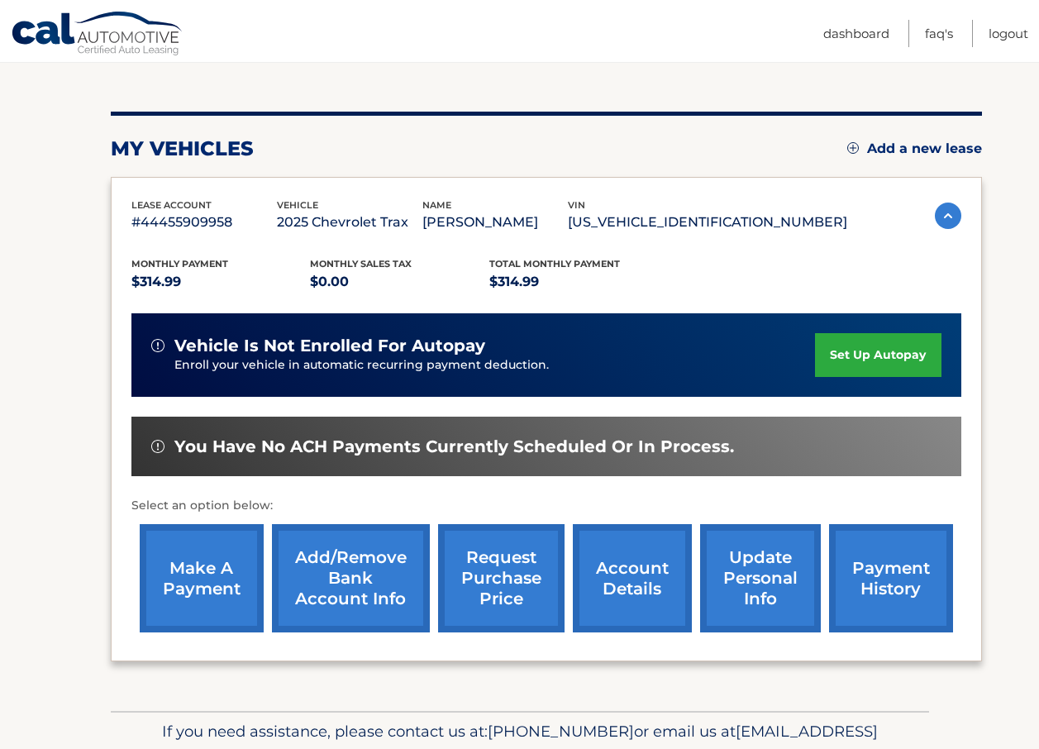 This screenshot has height=749, width=1039. What do you see at coordinates (760, 578) in the screenshot?
I see `a: update personal info` at bounding box center [760, 578].